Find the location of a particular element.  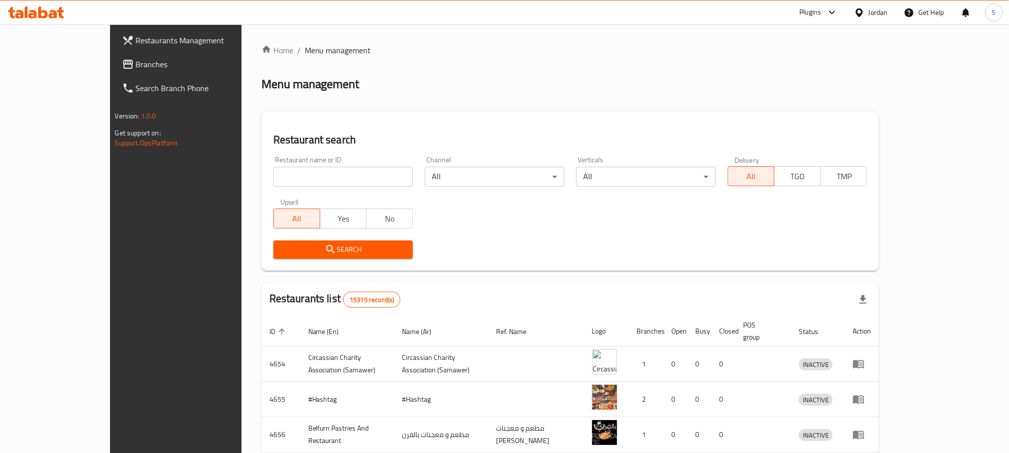

label: Upsell is located at coordinates (289, 202).